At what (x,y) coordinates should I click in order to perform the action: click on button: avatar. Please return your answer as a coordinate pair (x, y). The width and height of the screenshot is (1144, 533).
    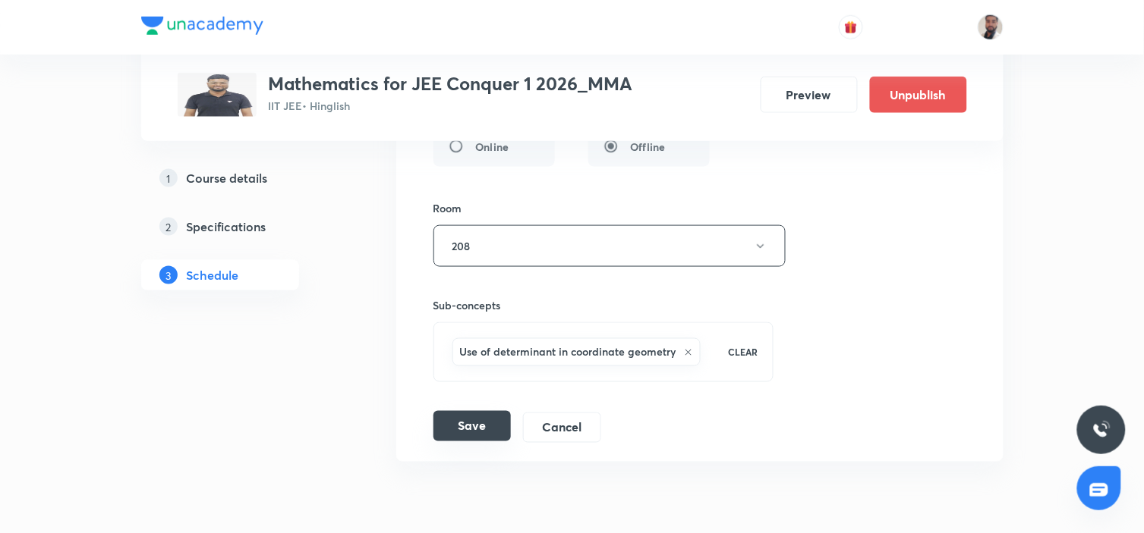
    Looking at the image, I should click on (851, 27).